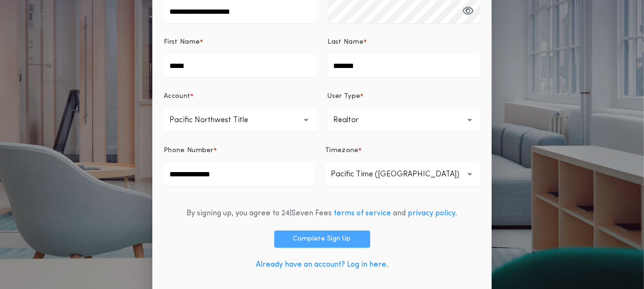 This screenshot has height=289, width=644. What do you see at coordinates (177, 96) in the screenshot?
I see `p: Account` at bounding box center [177, 96].